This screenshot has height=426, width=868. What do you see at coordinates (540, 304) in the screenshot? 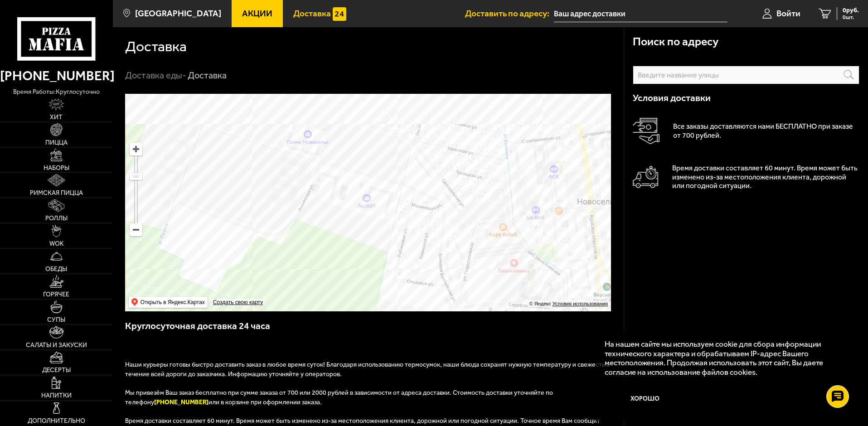
I see `ymaps: © Яндекс` at bounding box center [540, 304].